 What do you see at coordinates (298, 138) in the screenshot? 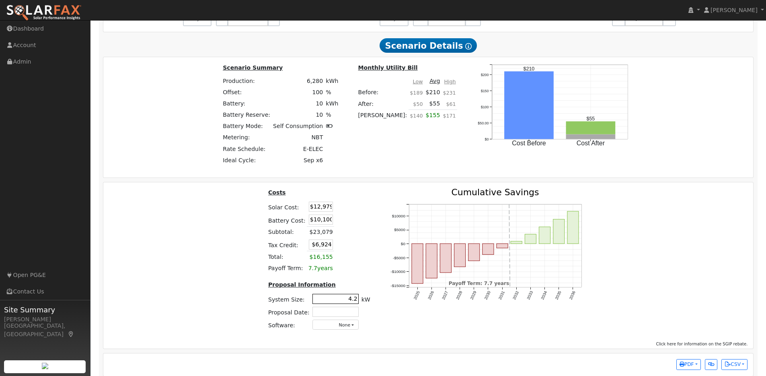
I see `td: NBT` at bounding box center [298, 138].